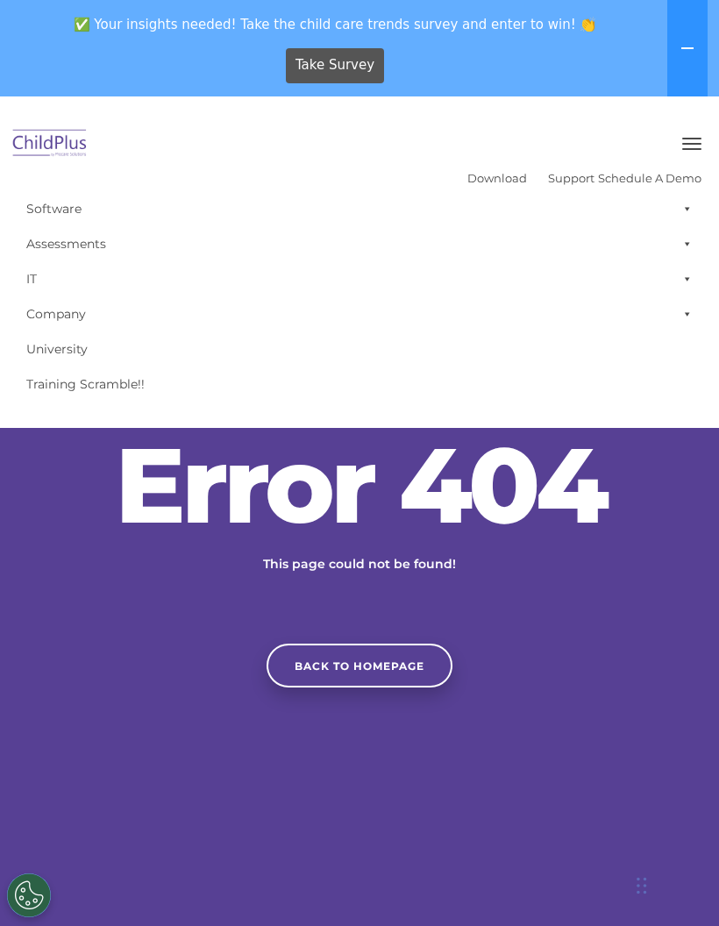 The height and width of the screenshot is (926, 719). What do you see at coordinates (360, 209) in the screenshot?
I see `a: Software` at bounding box center [360, 209].